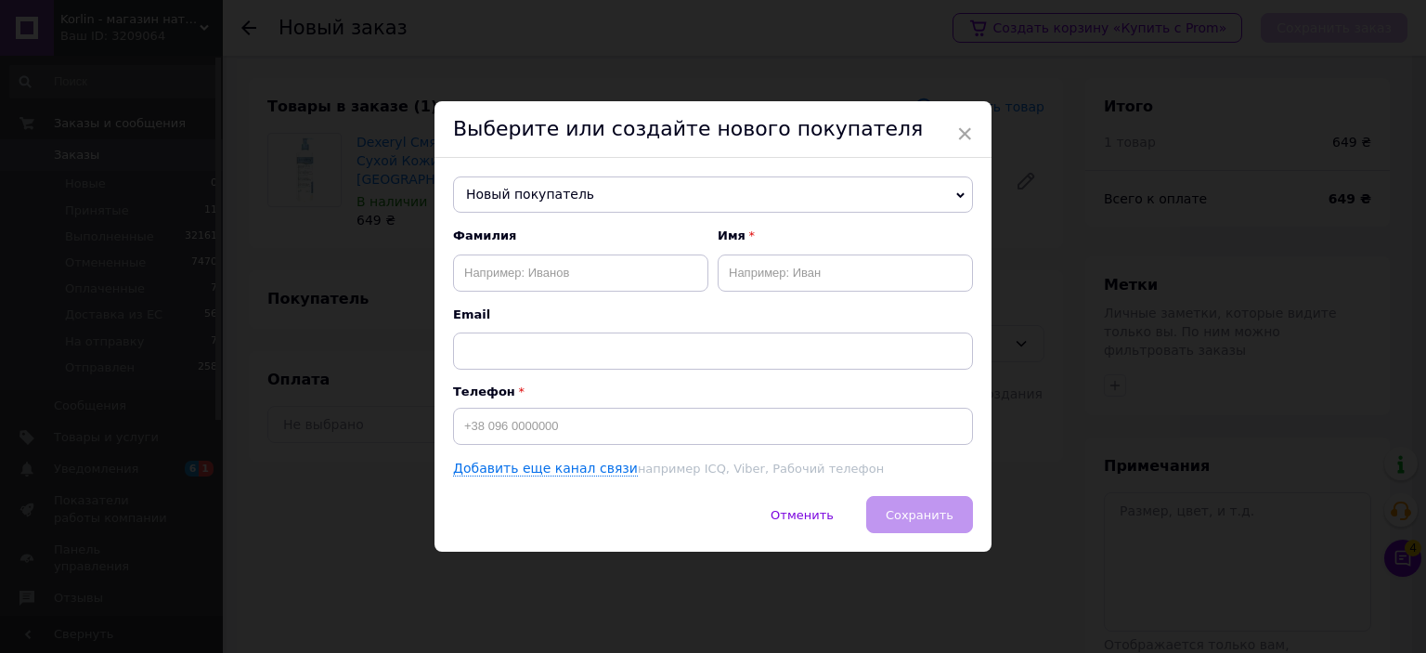  Describe the element at coordinates (802, 514) in the screenshot. I see `span: Отменить` at that location.